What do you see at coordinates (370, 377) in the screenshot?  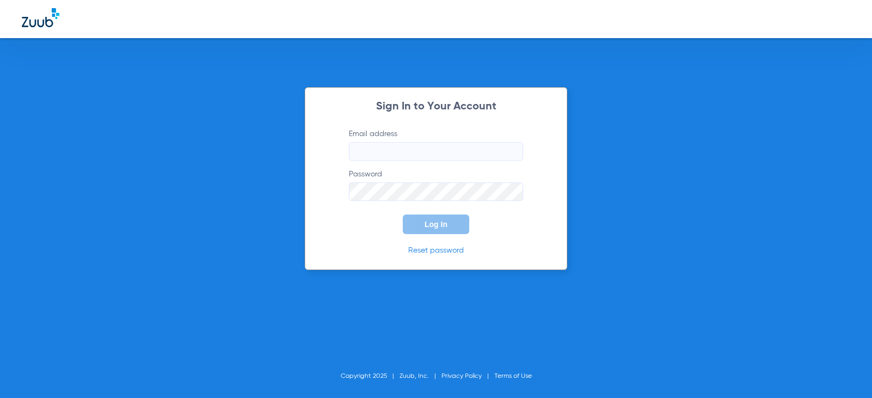 I see `li: Copyright 2025` at bounding box center [370, 377].